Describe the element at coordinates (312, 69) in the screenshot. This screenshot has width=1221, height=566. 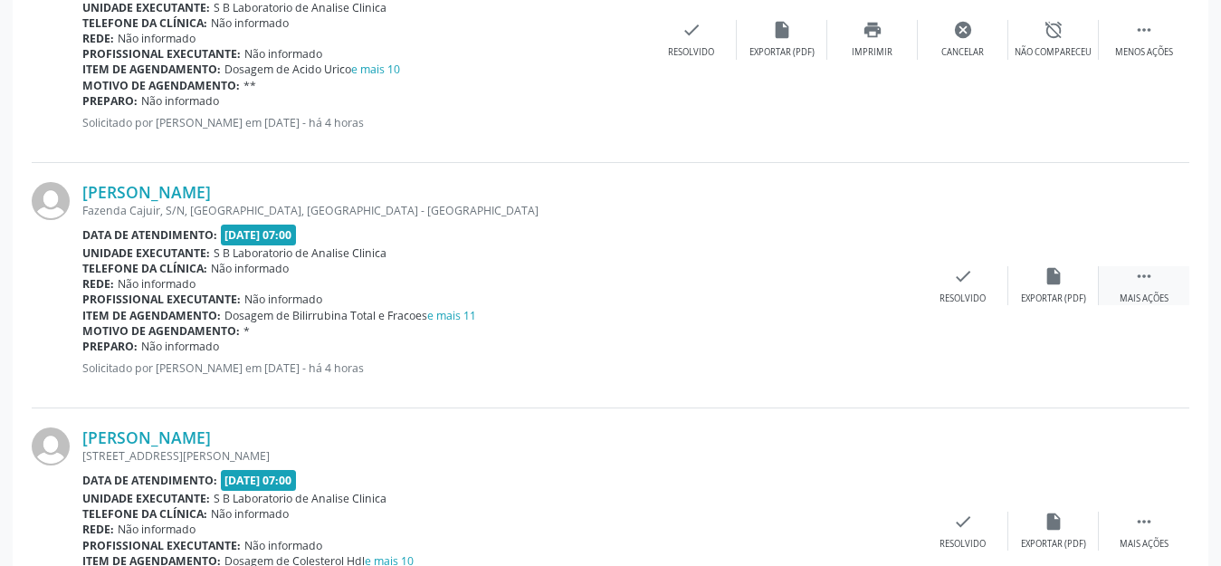
I see `span: Dosagem de Acido Urico` at that location.